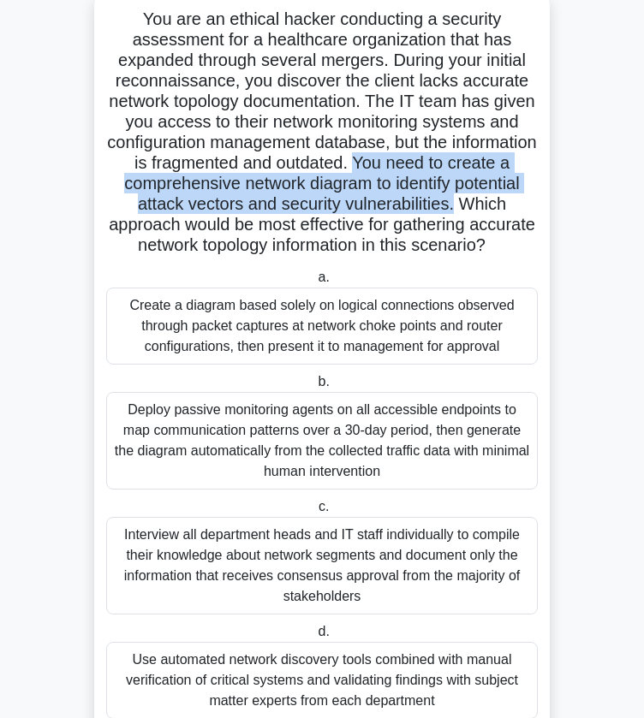  Describe the element at coordinates (322, 326) in the screenshot. I see `div: Create a diagram based solely on logical connections observed through packet captures at network ...` at that location.